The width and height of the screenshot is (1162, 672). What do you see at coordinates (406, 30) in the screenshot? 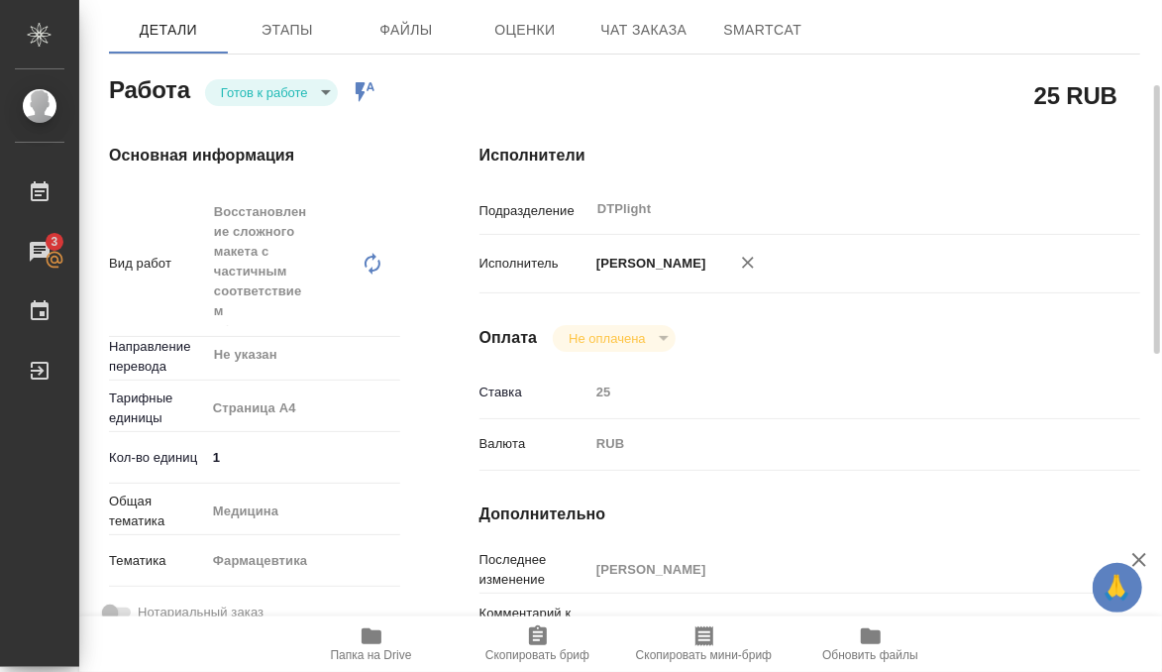
I see `span: Файлы` at bounding box center [406, 30].